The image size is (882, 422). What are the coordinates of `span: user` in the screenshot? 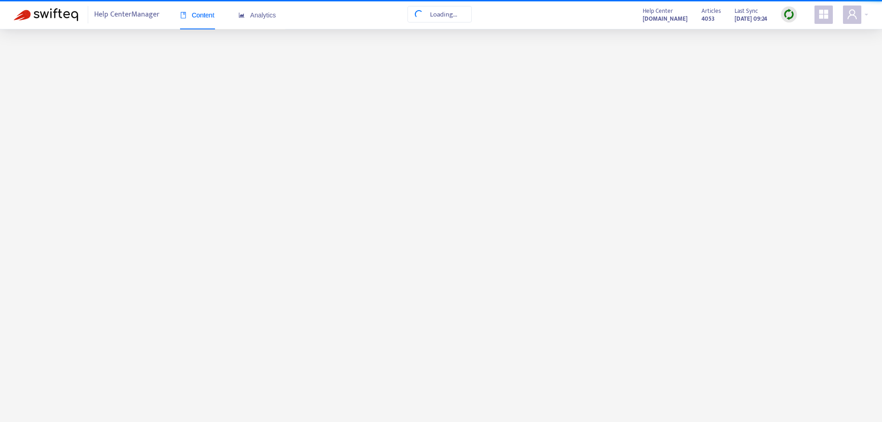 It's located at (852, 14).